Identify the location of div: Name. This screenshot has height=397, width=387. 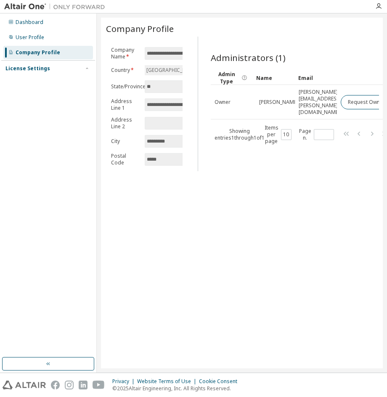
(274, 78).